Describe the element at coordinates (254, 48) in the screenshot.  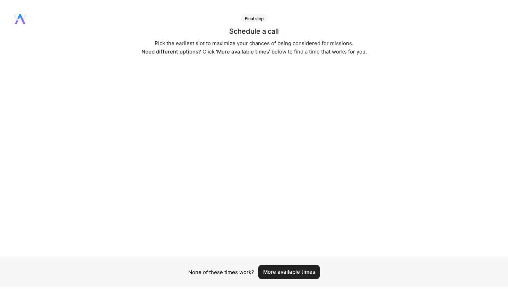
I see `div: Pick the earliest slot to maximize your chances of being considered for missions. Click below to ...` at that location.